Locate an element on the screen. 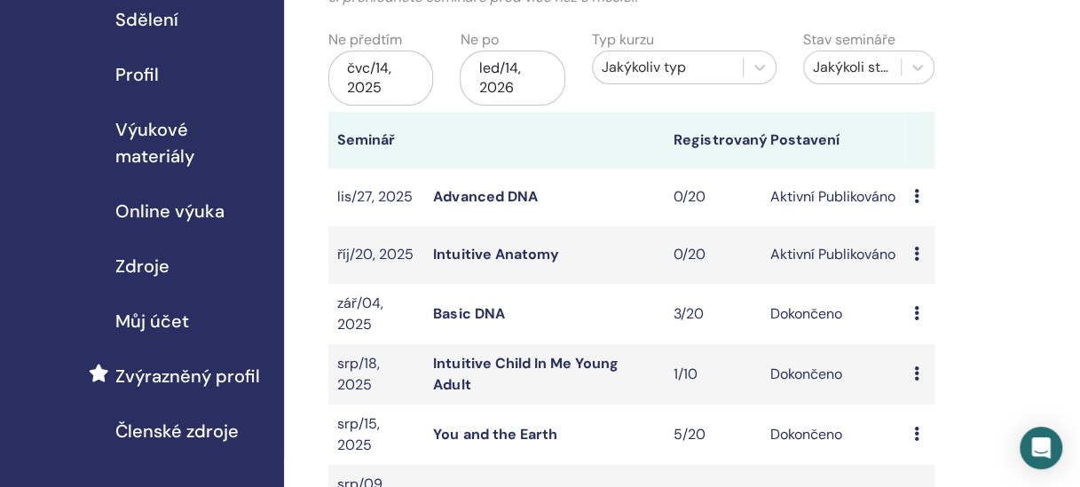 This screenshot has height=487, width=1080. div: Jakýkoliv typ is located at coordinates (667, 67).